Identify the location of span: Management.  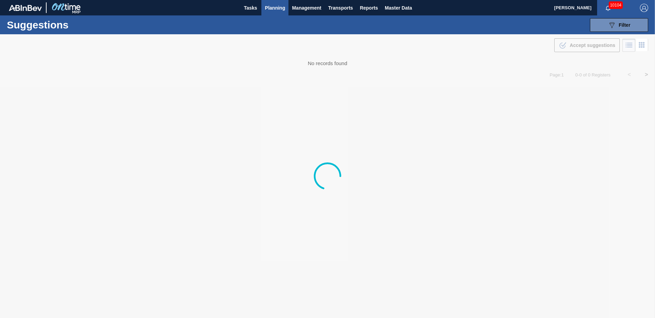
(307, 8).